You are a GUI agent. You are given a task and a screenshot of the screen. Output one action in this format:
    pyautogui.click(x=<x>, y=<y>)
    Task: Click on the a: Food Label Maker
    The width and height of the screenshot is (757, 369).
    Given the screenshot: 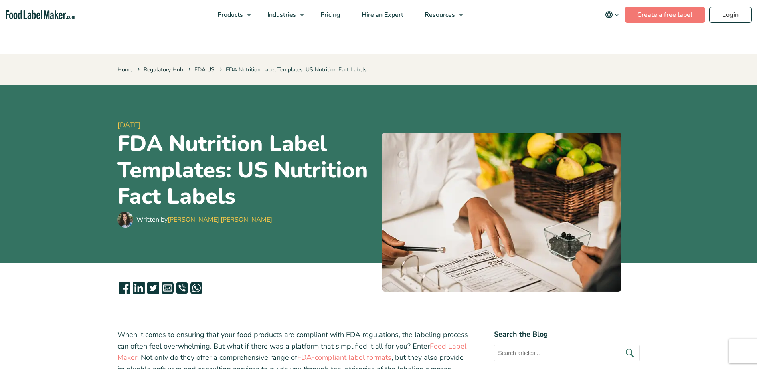 What is the action you would take?
    pyautogui.click(x=292, y=352)
    